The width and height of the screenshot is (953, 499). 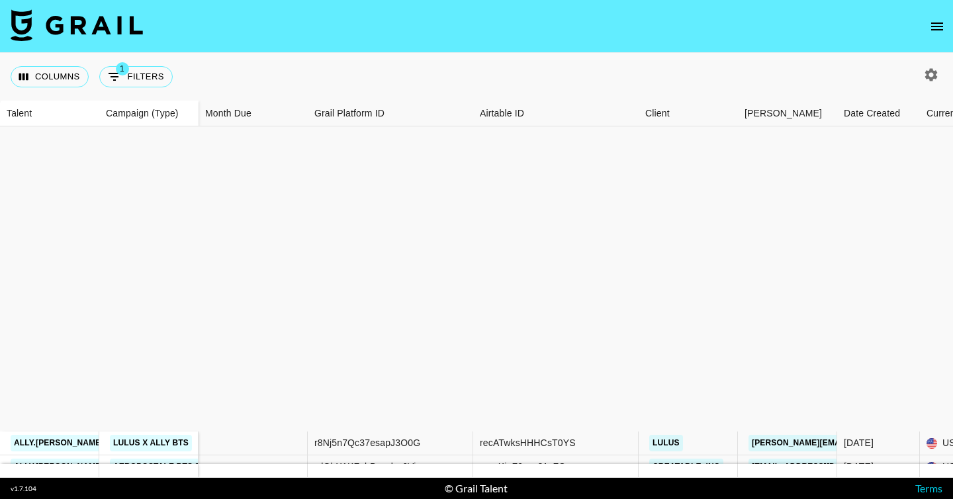 What do you see at coordinates (178, 467) in the screenshot?
I see `a: Aeropostale BTS 2025 x Ally` at bounding box center [178, 467].